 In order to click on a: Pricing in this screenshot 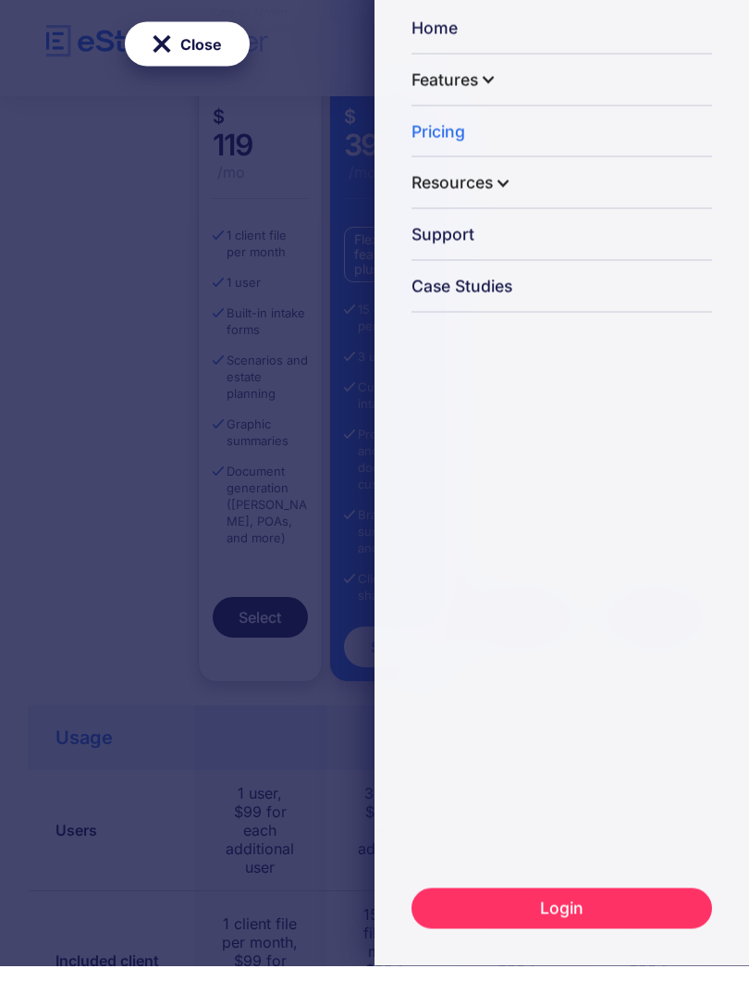, I will do `click(562, 148)`.